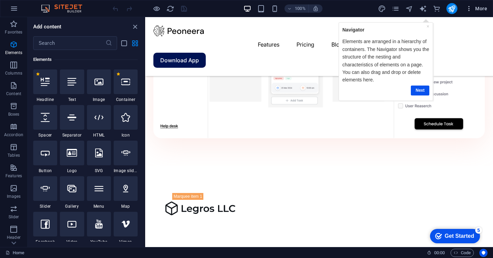  I want to click on div: Text, so click(72, 86).